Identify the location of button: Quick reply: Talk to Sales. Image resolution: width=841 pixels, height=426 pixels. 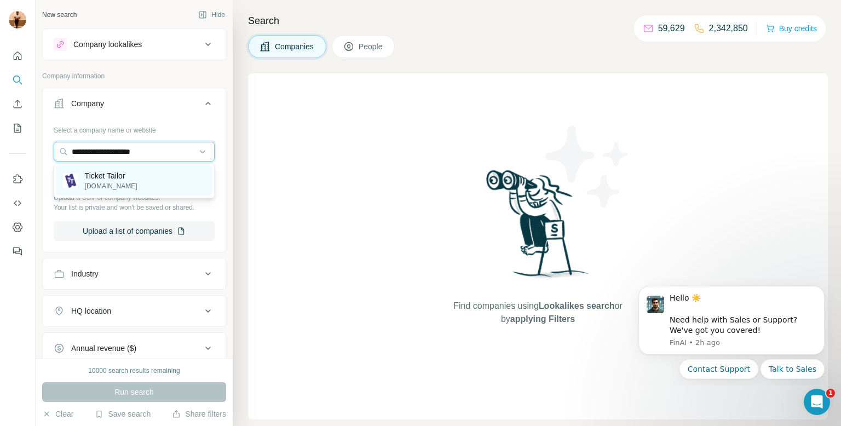
(170, 93).